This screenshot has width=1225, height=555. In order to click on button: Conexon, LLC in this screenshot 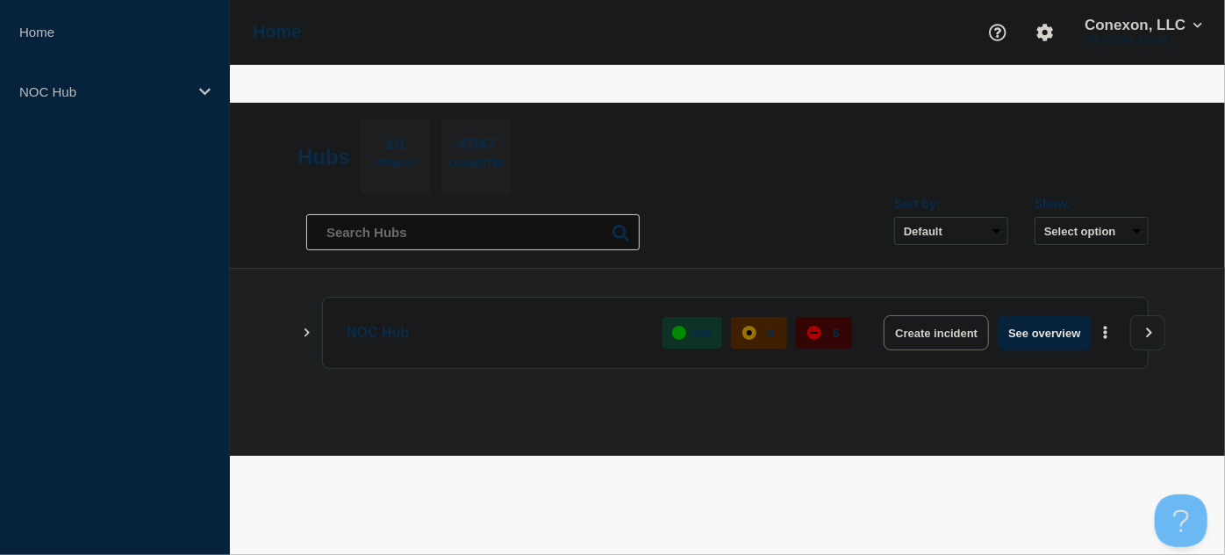, I will do `click(1143, 25)`.